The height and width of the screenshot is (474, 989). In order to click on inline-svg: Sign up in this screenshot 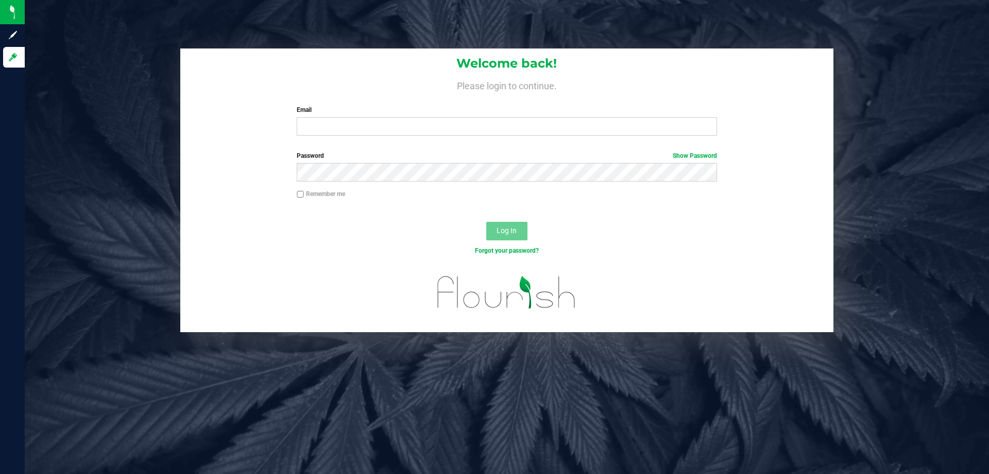, I will do `click(13, 35)`.